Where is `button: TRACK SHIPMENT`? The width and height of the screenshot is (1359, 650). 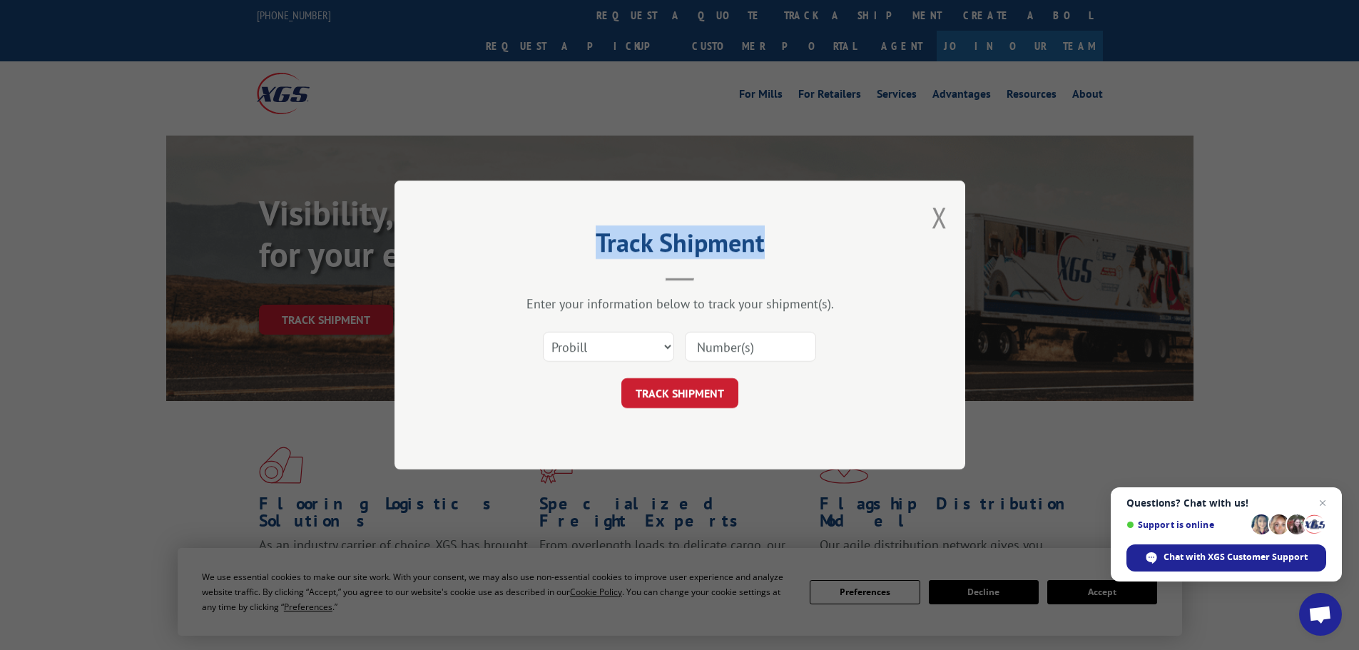
button: TRACK SHIPMENT is located at coordinates (680, 393).